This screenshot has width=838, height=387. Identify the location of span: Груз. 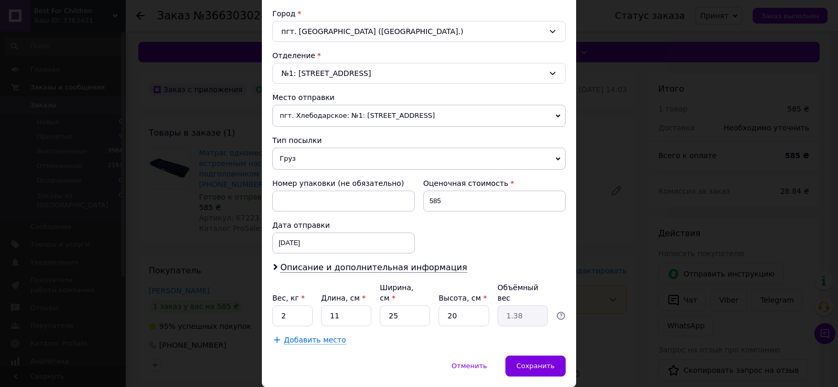
(419, 159).